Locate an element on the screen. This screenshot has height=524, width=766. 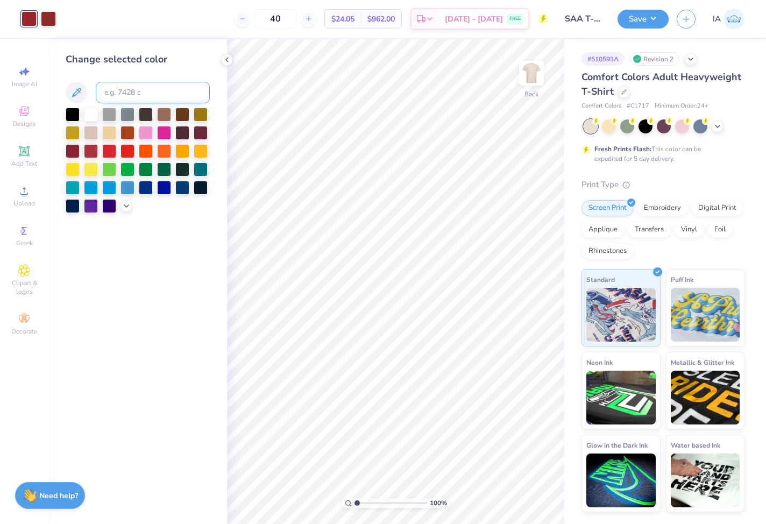
span: $962.00 is located at coordinates (381, 19).